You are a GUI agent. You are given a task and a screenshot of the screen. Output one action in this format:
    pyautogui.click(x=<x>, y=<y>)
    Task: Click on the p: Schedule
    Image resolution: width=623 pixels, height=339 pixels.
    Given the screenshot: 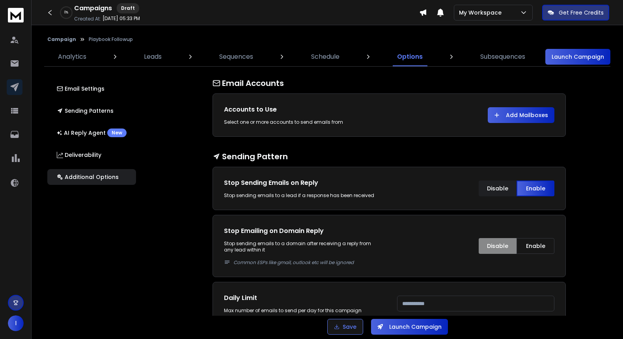 What is the action you would take?
    pyautogui.click(x=326, y=57)
    